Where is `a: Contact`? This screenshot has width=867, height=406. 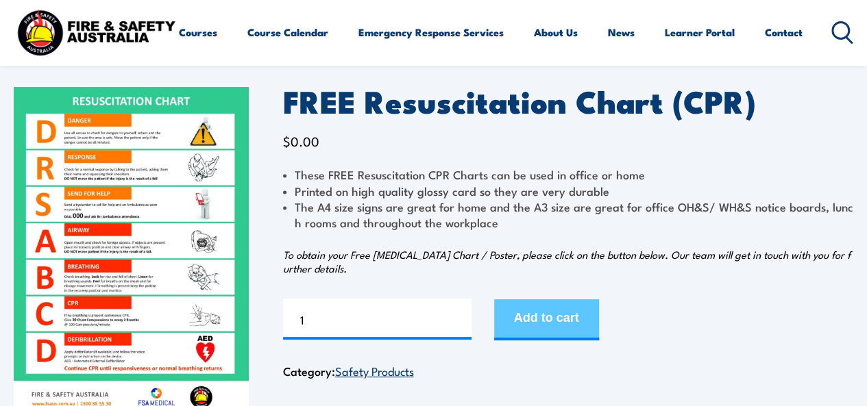
a: Contact is located at coordinates (783, 32).